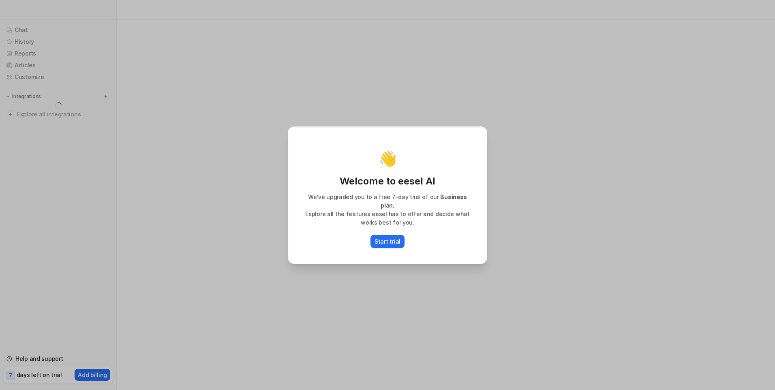  I want to click on button: Start trial, so click(388, 241).